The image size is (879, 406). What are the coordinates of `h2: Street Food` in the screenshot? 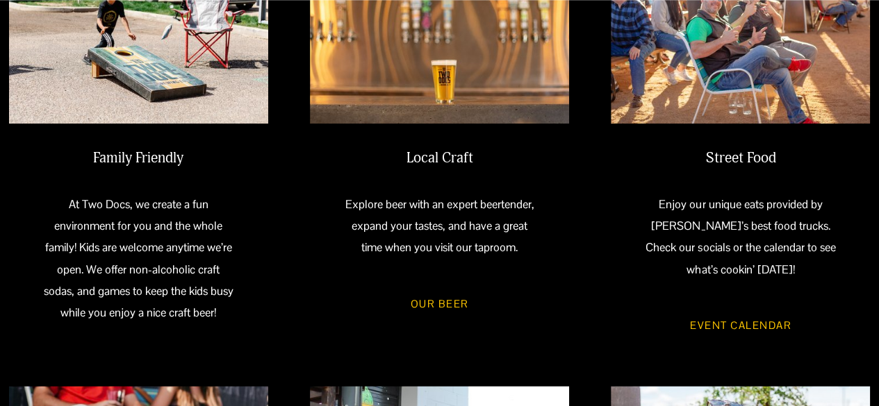 It's located at (740, 158).